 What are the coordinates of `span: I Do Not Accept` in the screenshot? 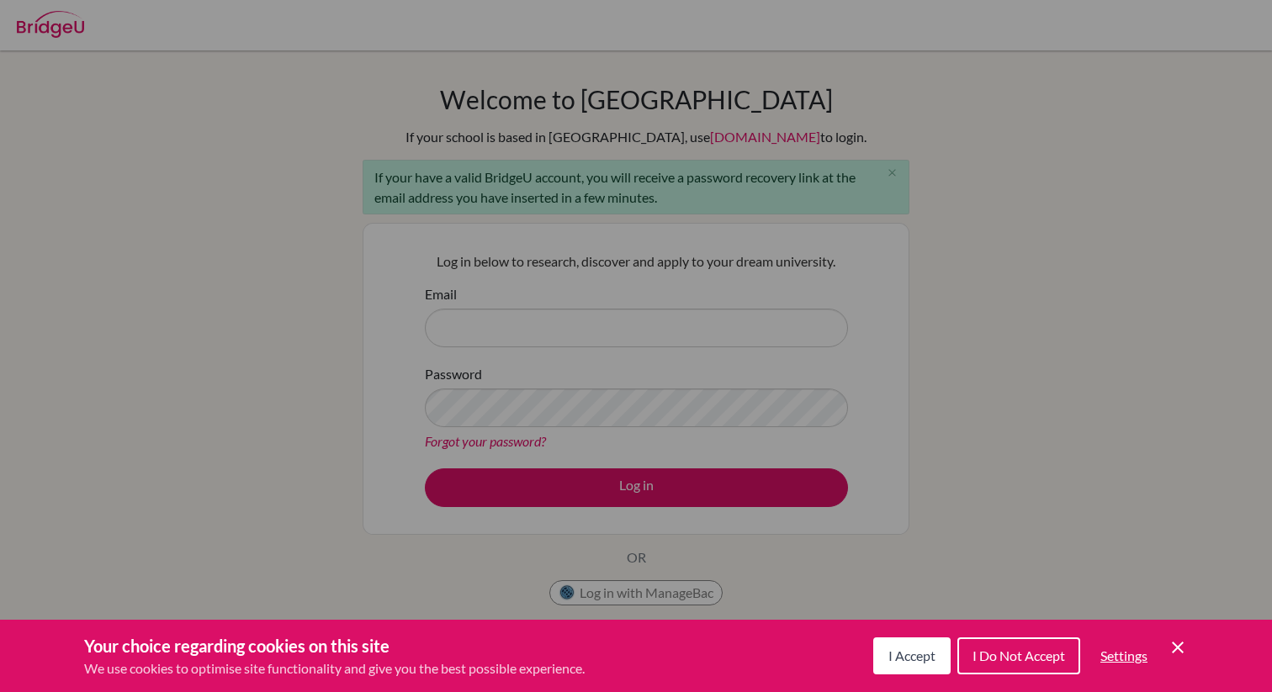 It's located at (1019, 655).